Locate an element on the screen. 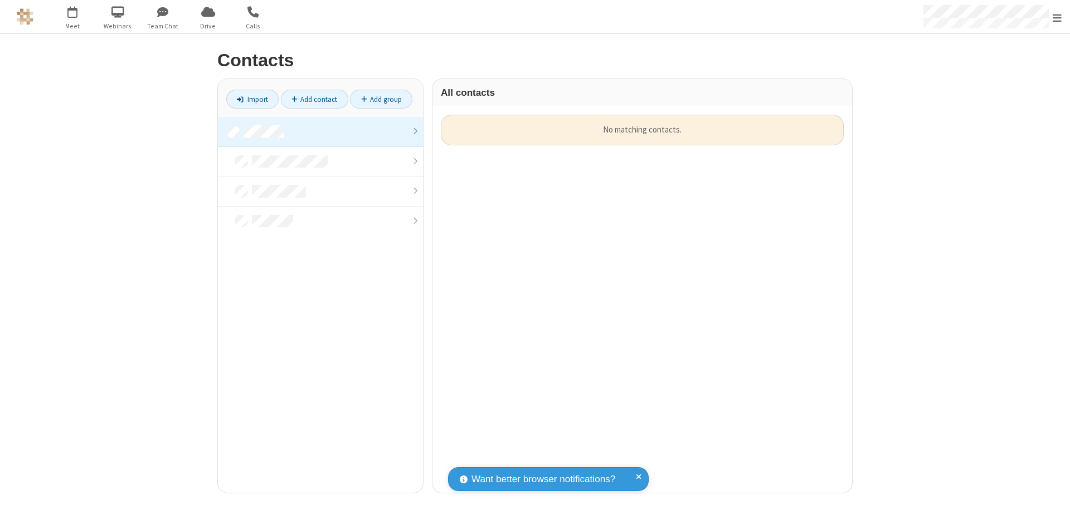 This screenshot has width=1070, height=510. h2: Contacts is located at coordinates (535, 60).